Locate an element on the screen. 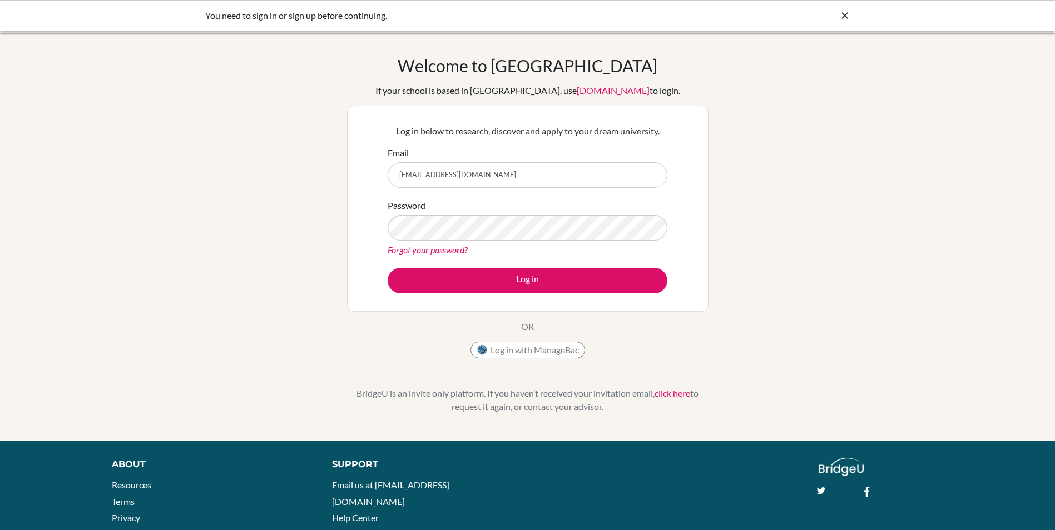  div: About is located at coordinates (209, 465).